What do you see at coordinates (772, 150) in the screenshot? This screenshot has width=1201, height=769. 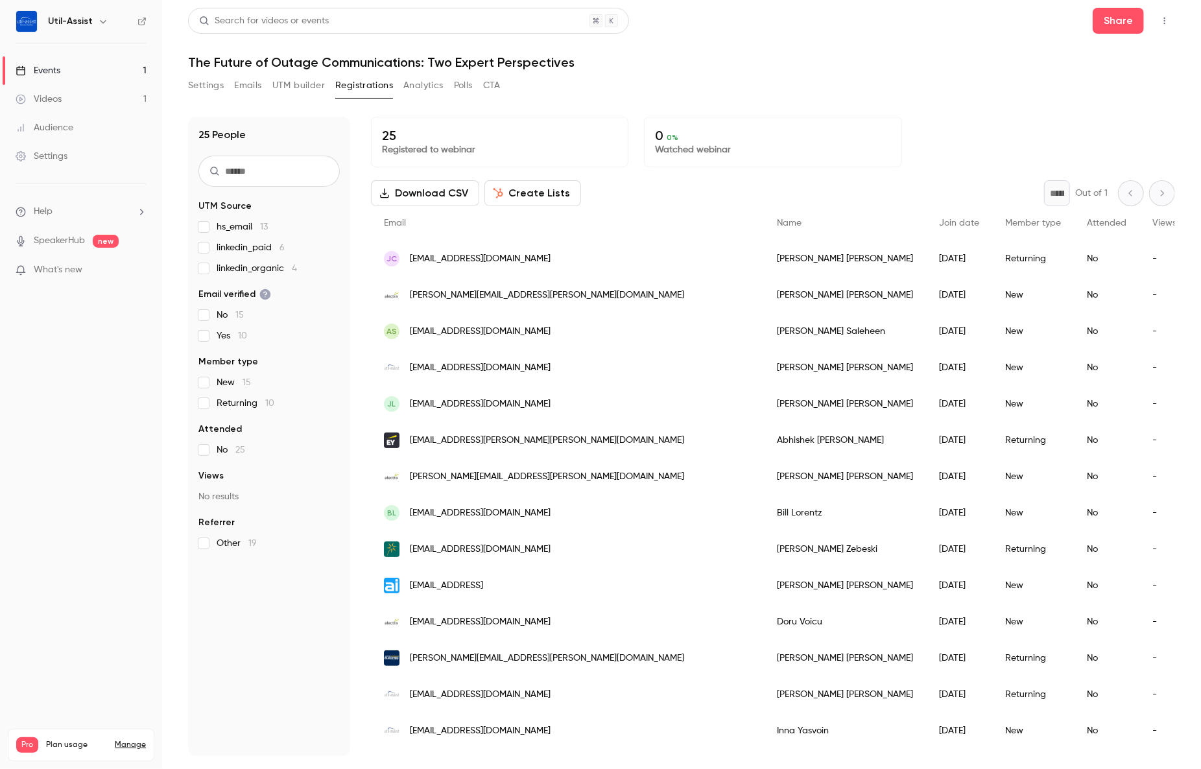 I see `p: Watched webinar` at bounding box center [772, 150].